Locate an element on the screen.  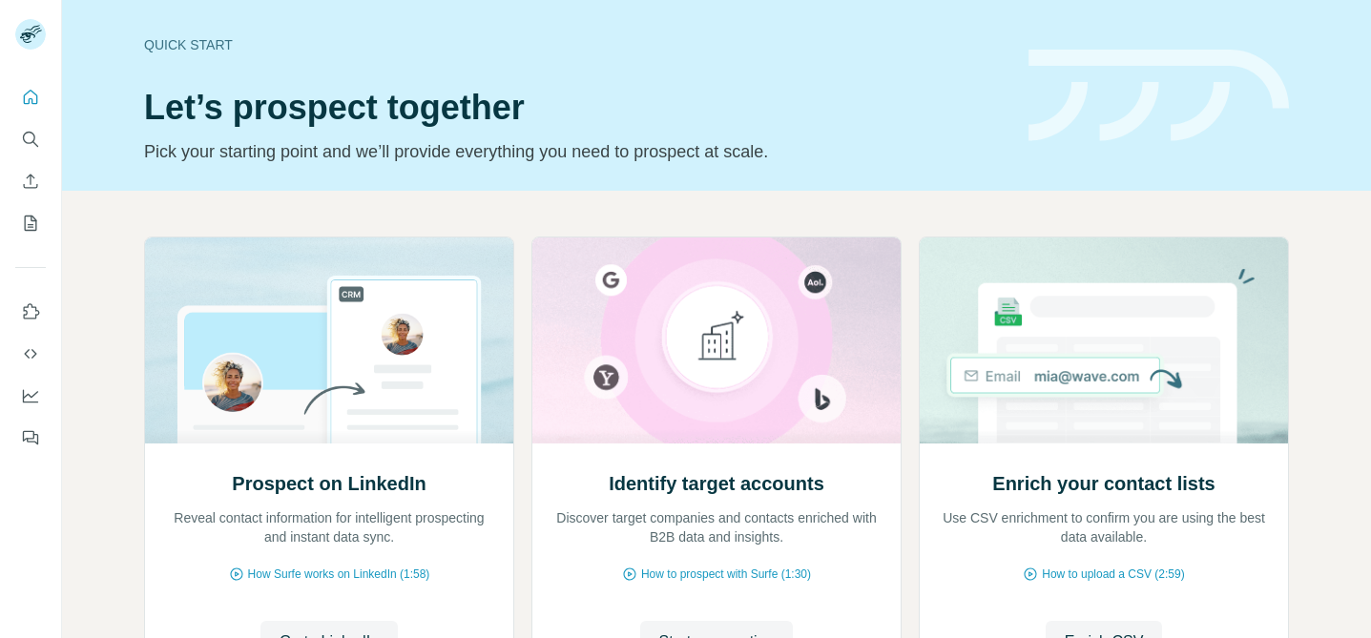
h2: Enrich your contact lists is located at coordinates (1103, 484).